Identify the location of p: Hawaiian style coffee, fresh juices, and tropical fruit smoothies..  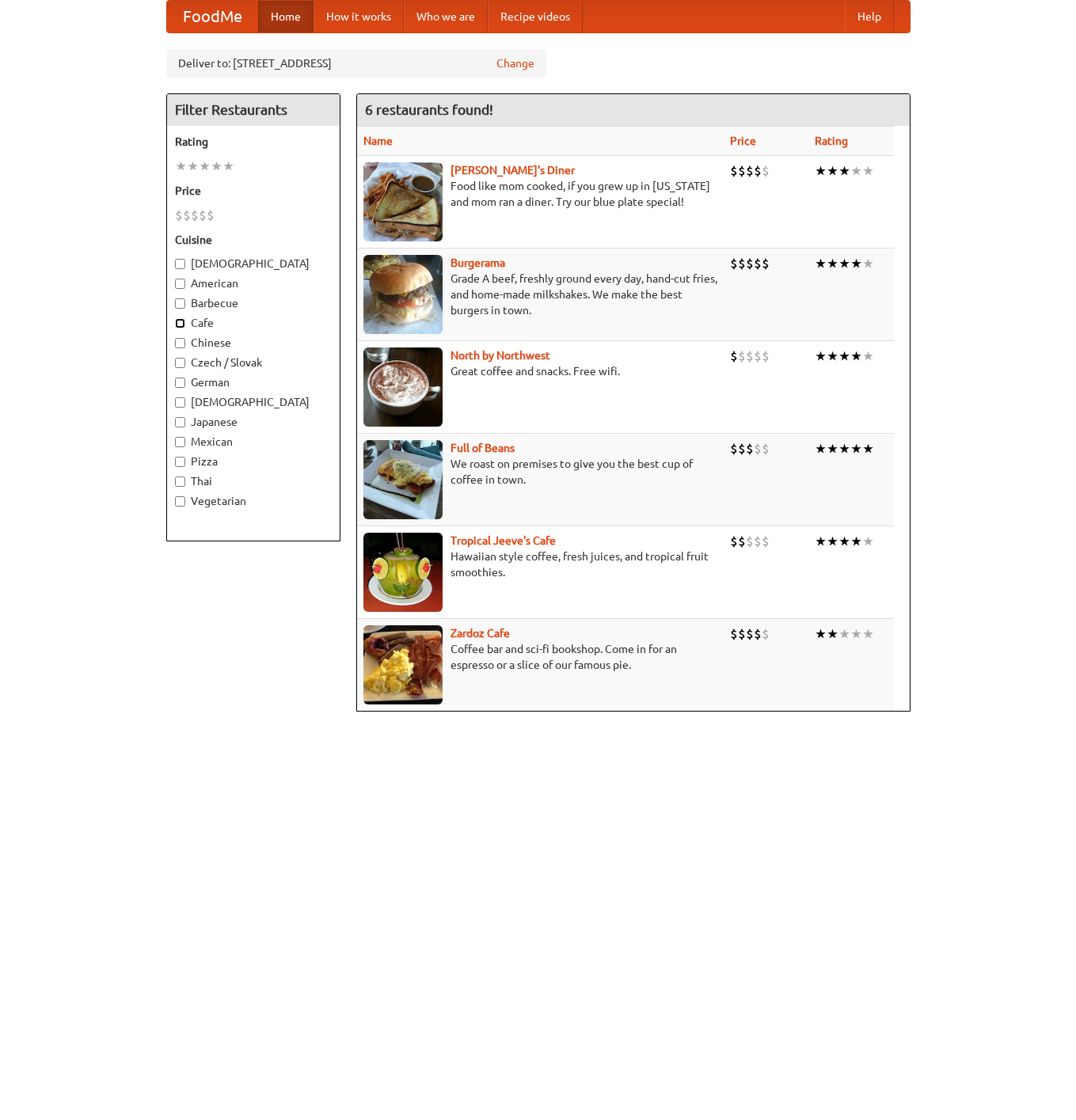
(540, 564).